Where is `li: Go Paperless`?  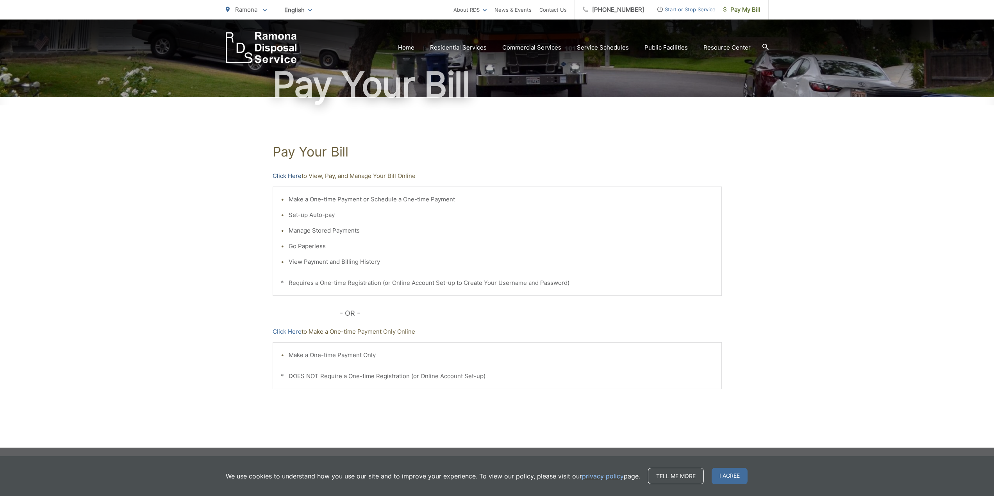
li: Go Paperless is located at coordinates (501, 246).